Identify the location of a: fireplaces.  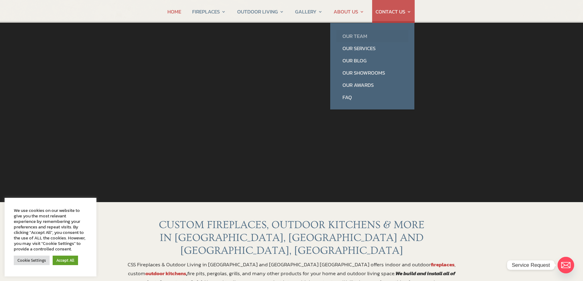
(442, 265).